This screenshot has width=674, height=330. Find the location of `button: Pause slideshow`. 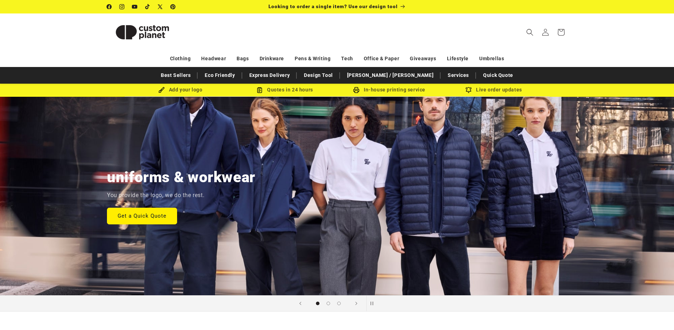

button: Pause slideshow is located at coordinates (374, 303).